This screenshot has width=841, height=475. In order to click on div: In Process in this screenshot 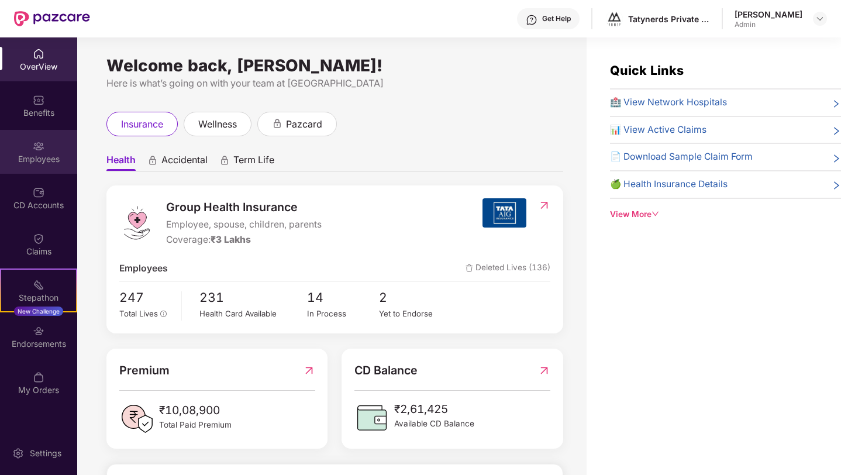, I will do `click(343, 313)`.